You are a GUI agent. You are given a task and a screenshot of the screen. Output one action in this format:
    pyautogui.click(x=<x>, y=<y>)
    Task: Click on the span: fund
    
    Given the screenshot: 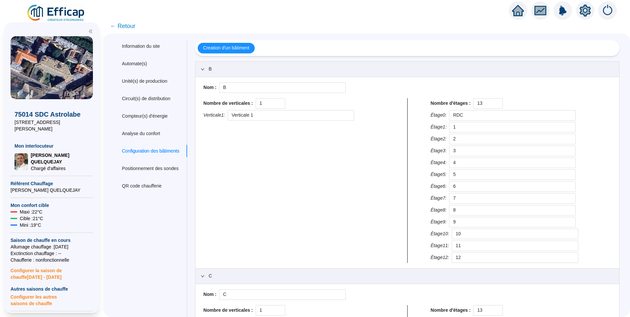 What is the action you would take?
    pyautogui.click(x=540, y=11)
    